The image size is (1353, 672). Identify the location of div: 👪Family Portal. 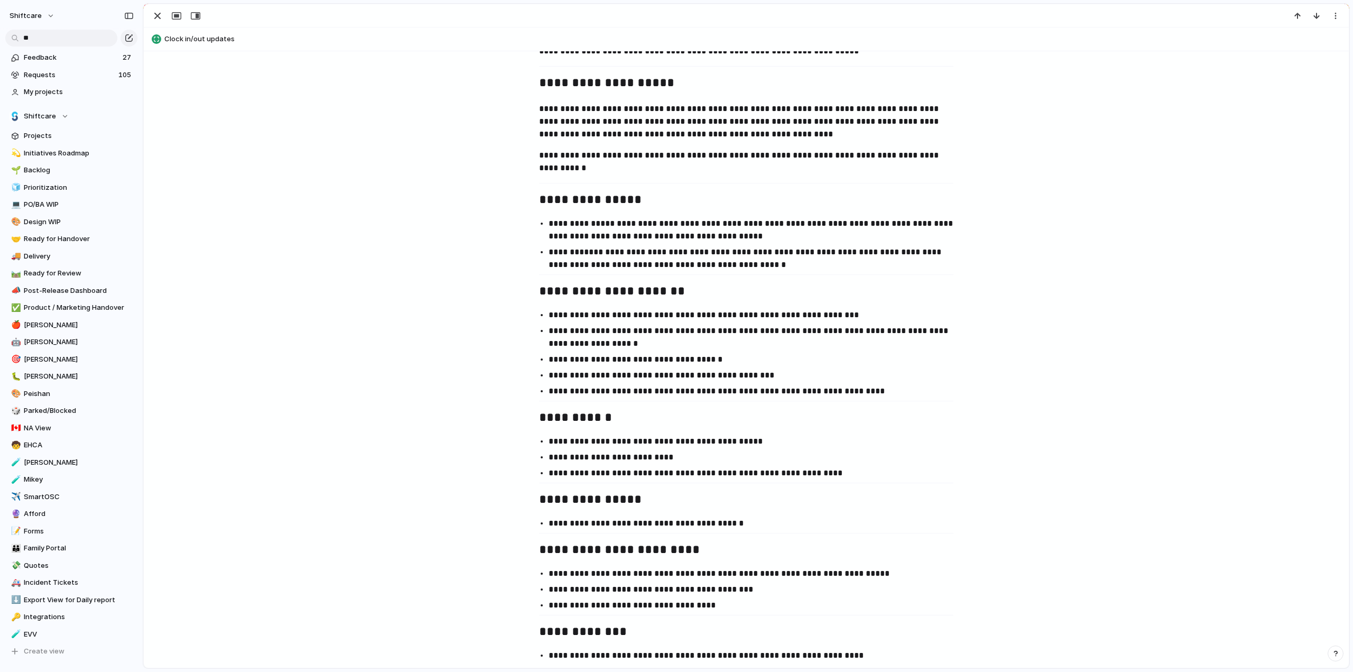
(71, 548).